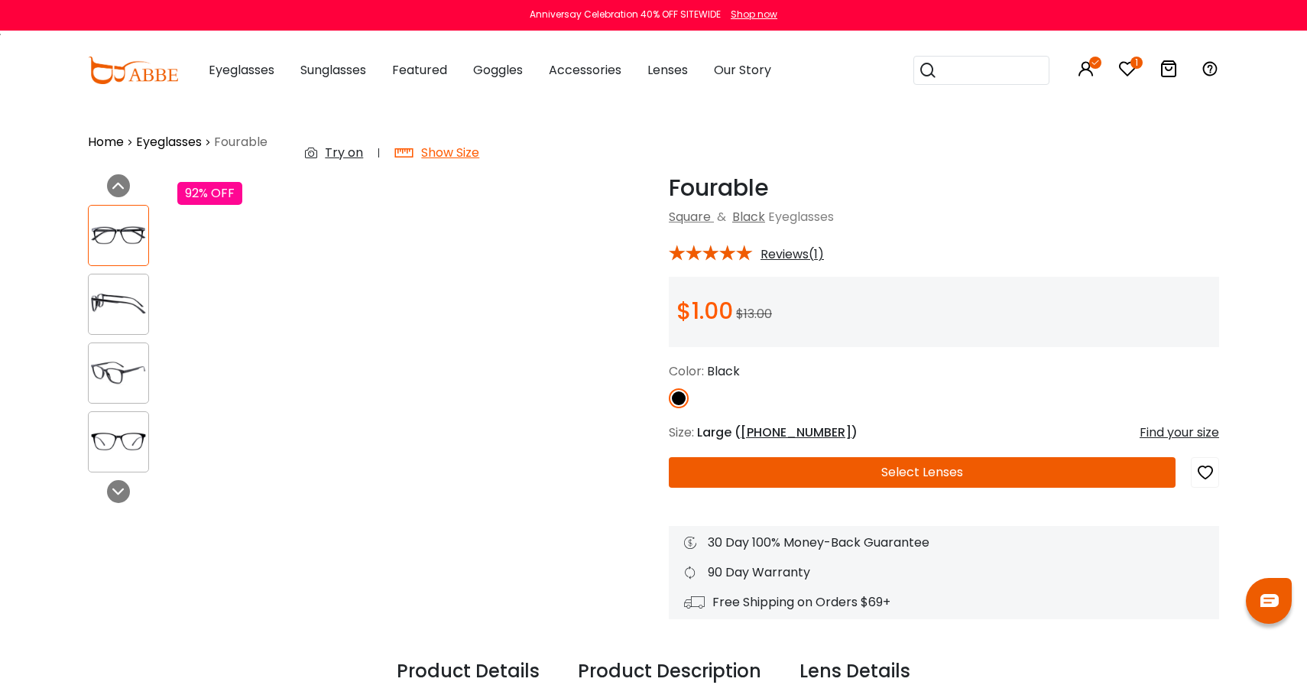 This screenshot has height=685, width=1307. Describe the element at coordinates (105, 142) in the screenshot. I see `a: Home` at that location.